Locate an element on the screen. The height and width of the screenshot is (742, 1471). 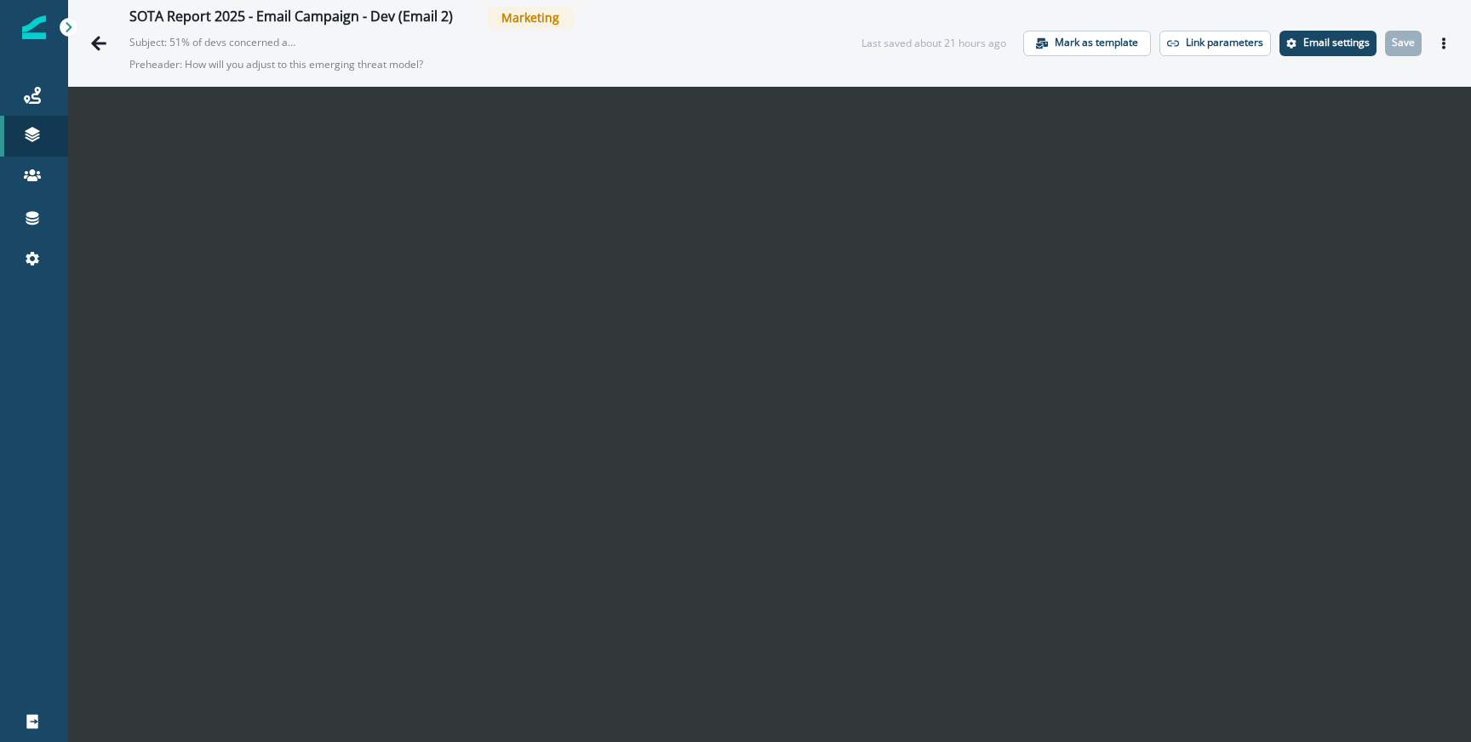
button: Link parameters is located at coordinates (1214, 43).